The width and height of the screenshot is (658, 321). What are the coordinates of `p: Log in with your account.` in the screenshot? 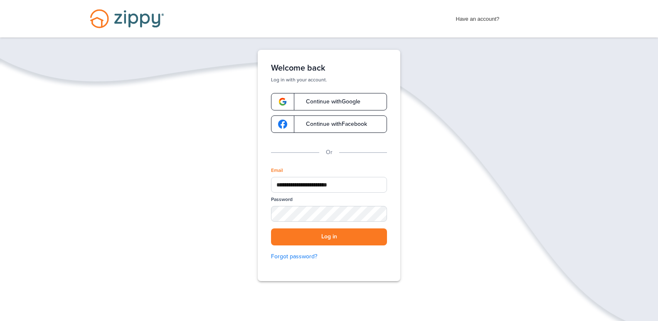 It's located at (329, 80).